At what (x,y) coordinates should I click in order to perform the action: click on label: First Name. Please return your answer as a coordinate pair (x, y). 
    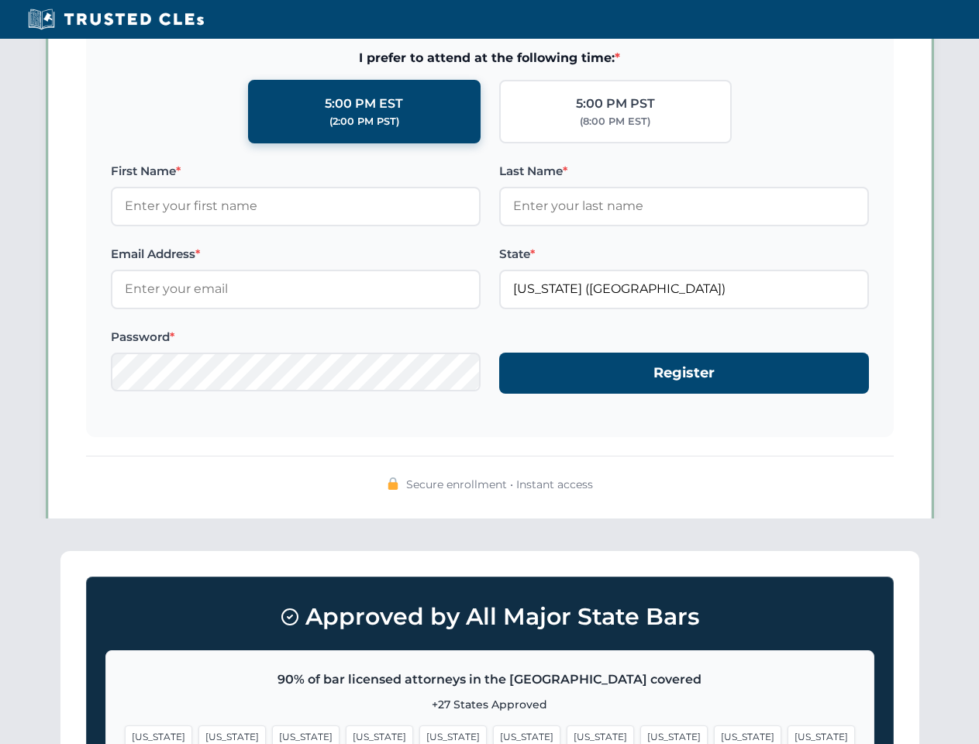
    Looking at the image, I should click on (295, 171).